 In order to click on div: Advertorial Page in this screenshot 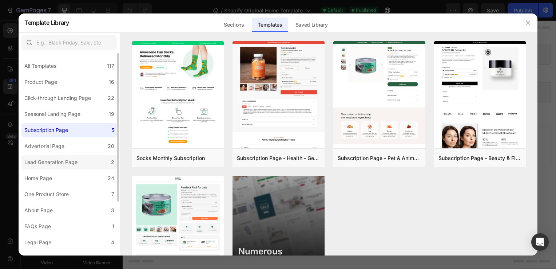, I will do `click(44, 146)`.